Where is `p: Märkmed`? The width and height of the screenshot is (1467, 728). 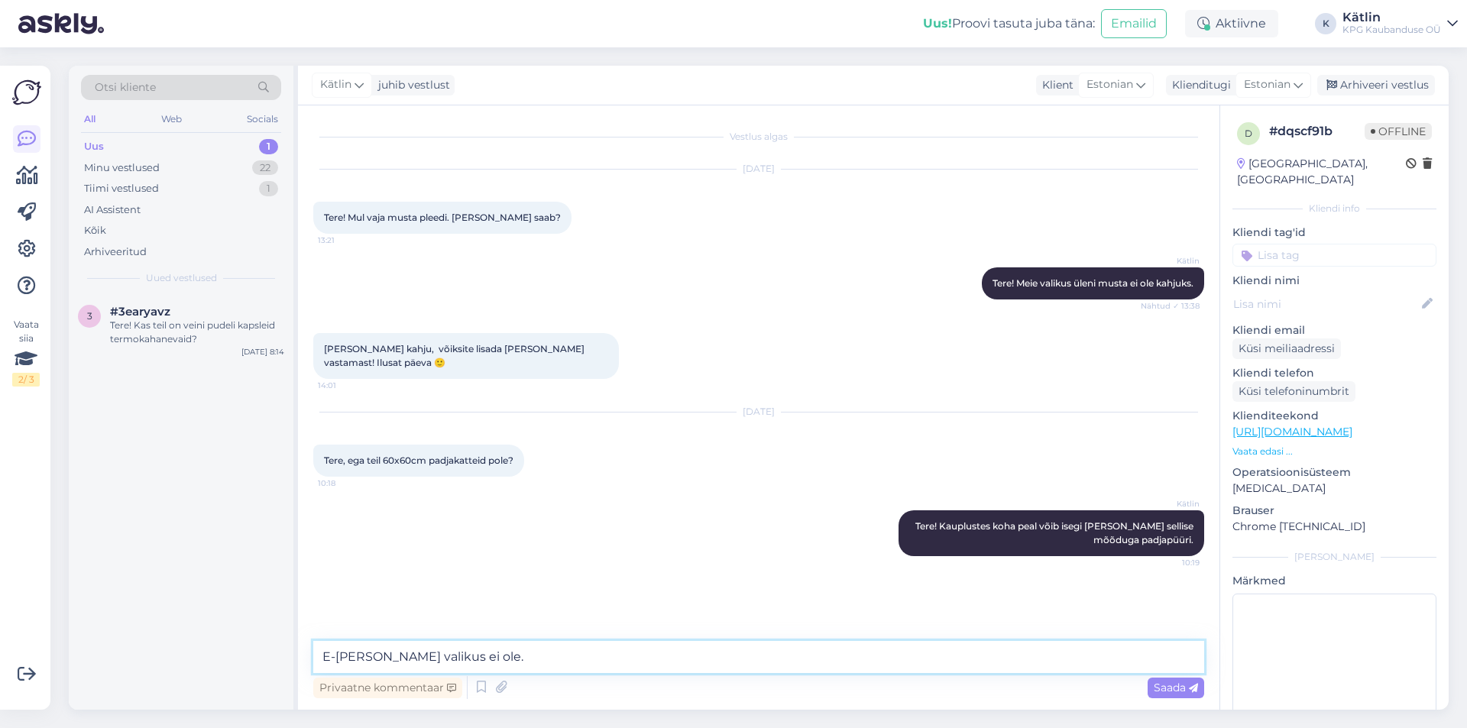 p: Märkmed is located at coordinates (1334, 581).